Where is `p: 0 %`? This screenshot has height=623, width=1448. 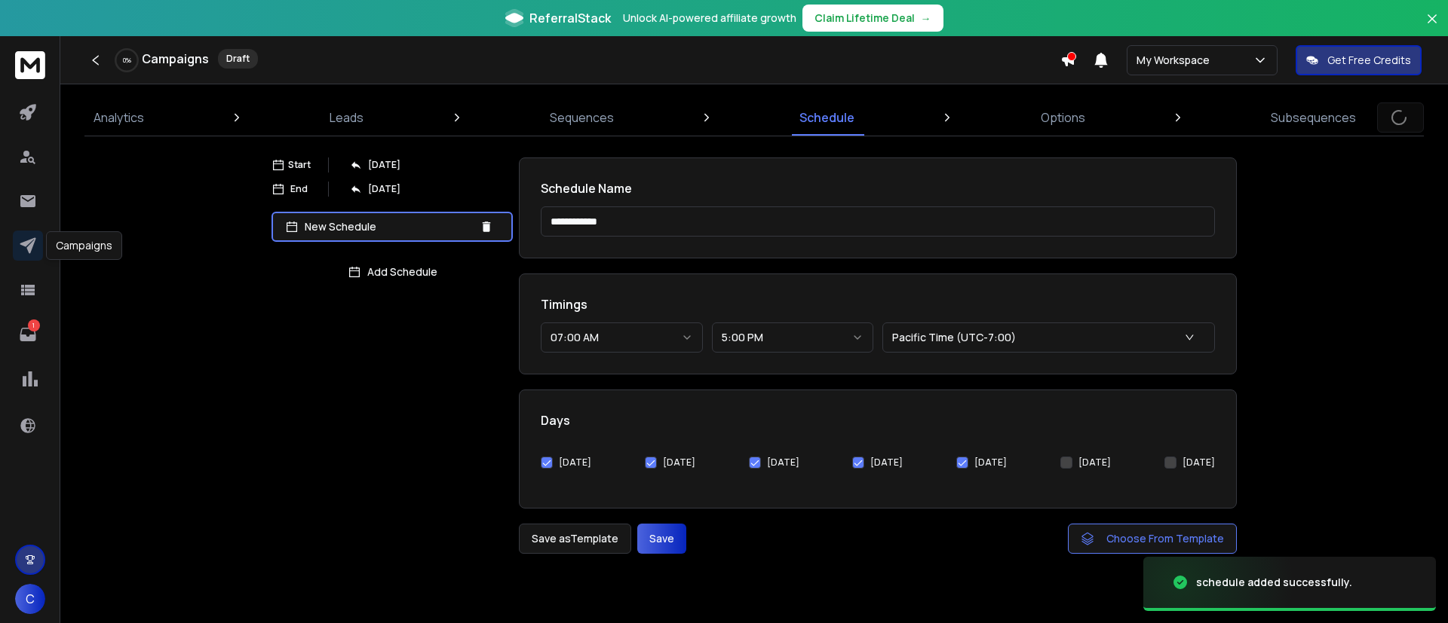
p: 0 % is located at coordinates (127, 60).